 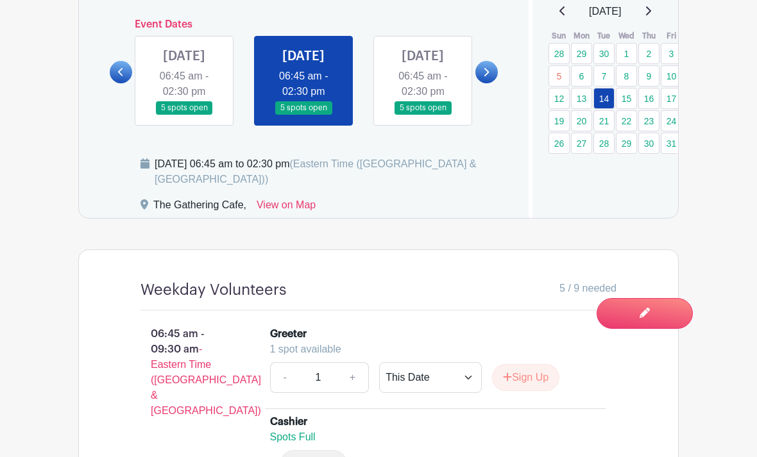 I want to click on a: 10, so click(x=671, y=76).